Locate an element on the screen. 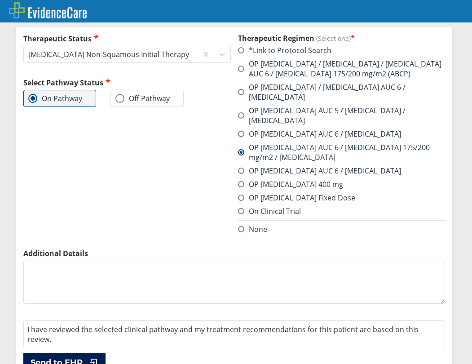  label: On Pathway is located at coordinates (55, 98).